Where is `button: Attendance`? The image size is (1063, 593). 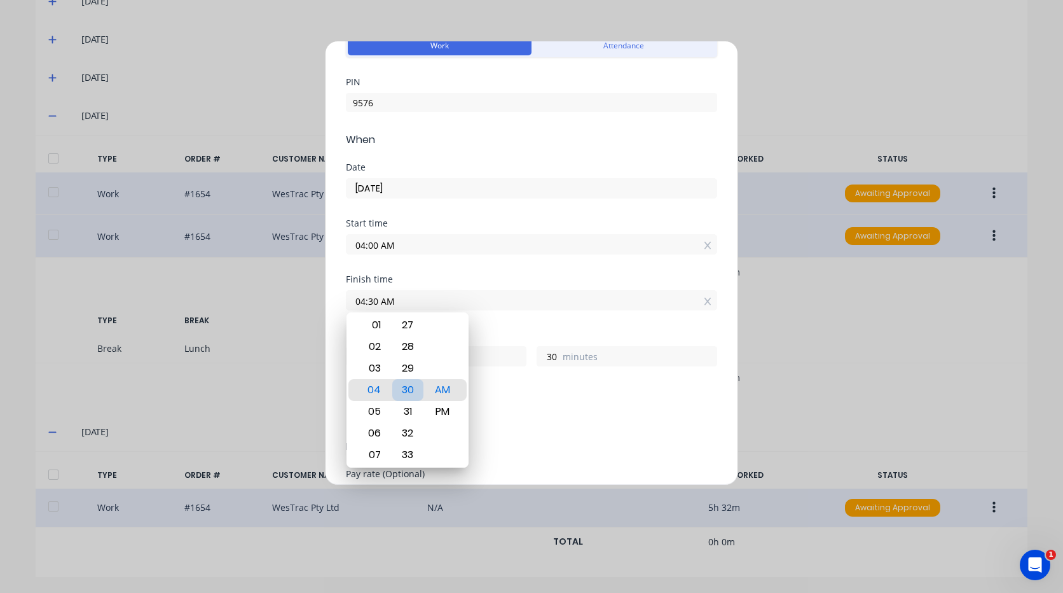 button: Attendance is located at coordinates (623, 46).